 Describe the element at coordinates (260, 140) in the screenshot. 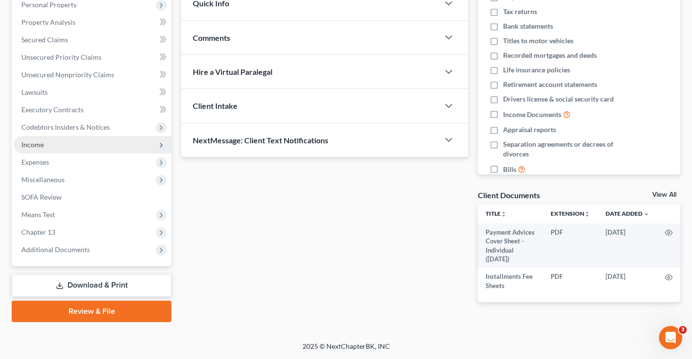

I see `span: NextMessage: Client Text Notifications` at that location.